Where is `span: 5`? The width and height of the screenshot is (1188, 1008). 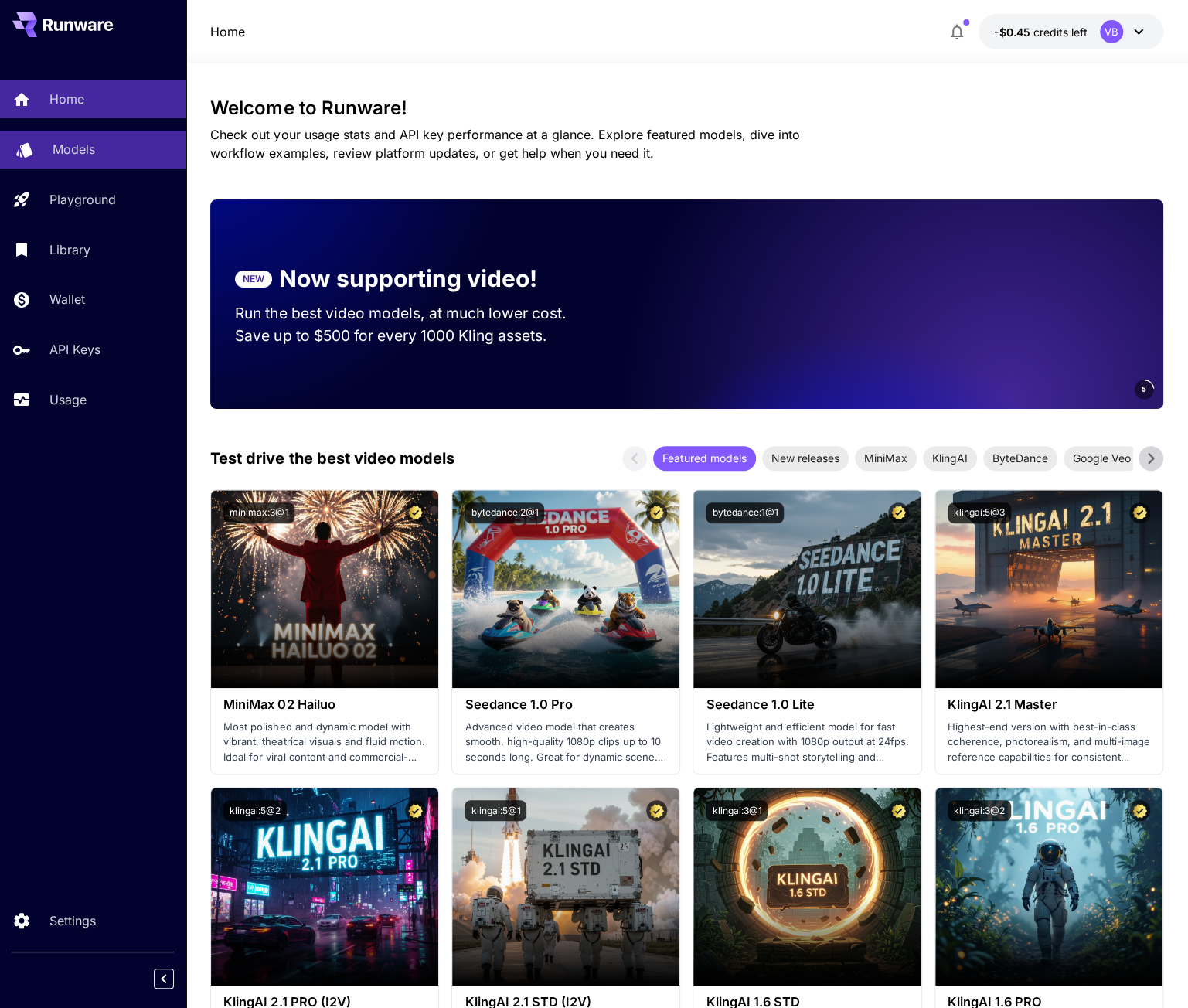 span: 5 is located at coordinates (1144, 389).